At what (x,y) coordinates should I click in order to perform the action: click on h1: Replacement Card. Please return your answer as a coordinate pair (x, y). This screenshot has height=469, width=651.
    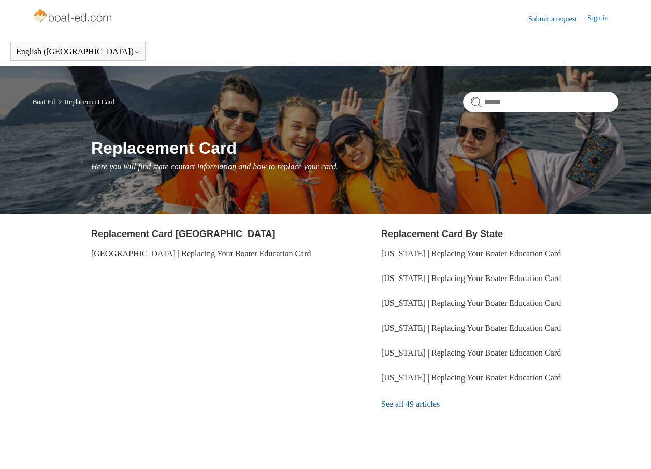
    Looking at the image, I should click on (355, 148).